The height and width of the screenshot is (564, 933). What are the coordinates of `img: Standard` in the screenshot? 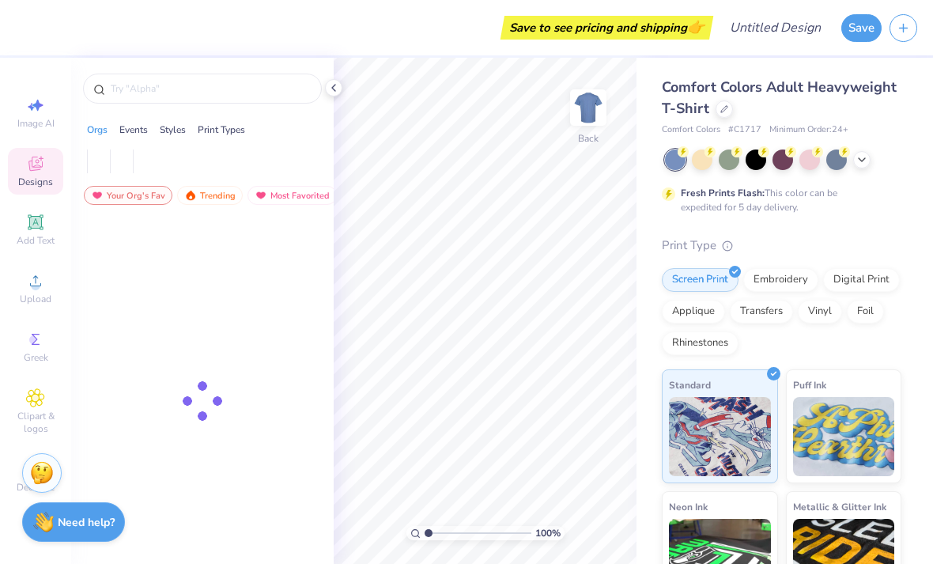 It's located at (720, 437).